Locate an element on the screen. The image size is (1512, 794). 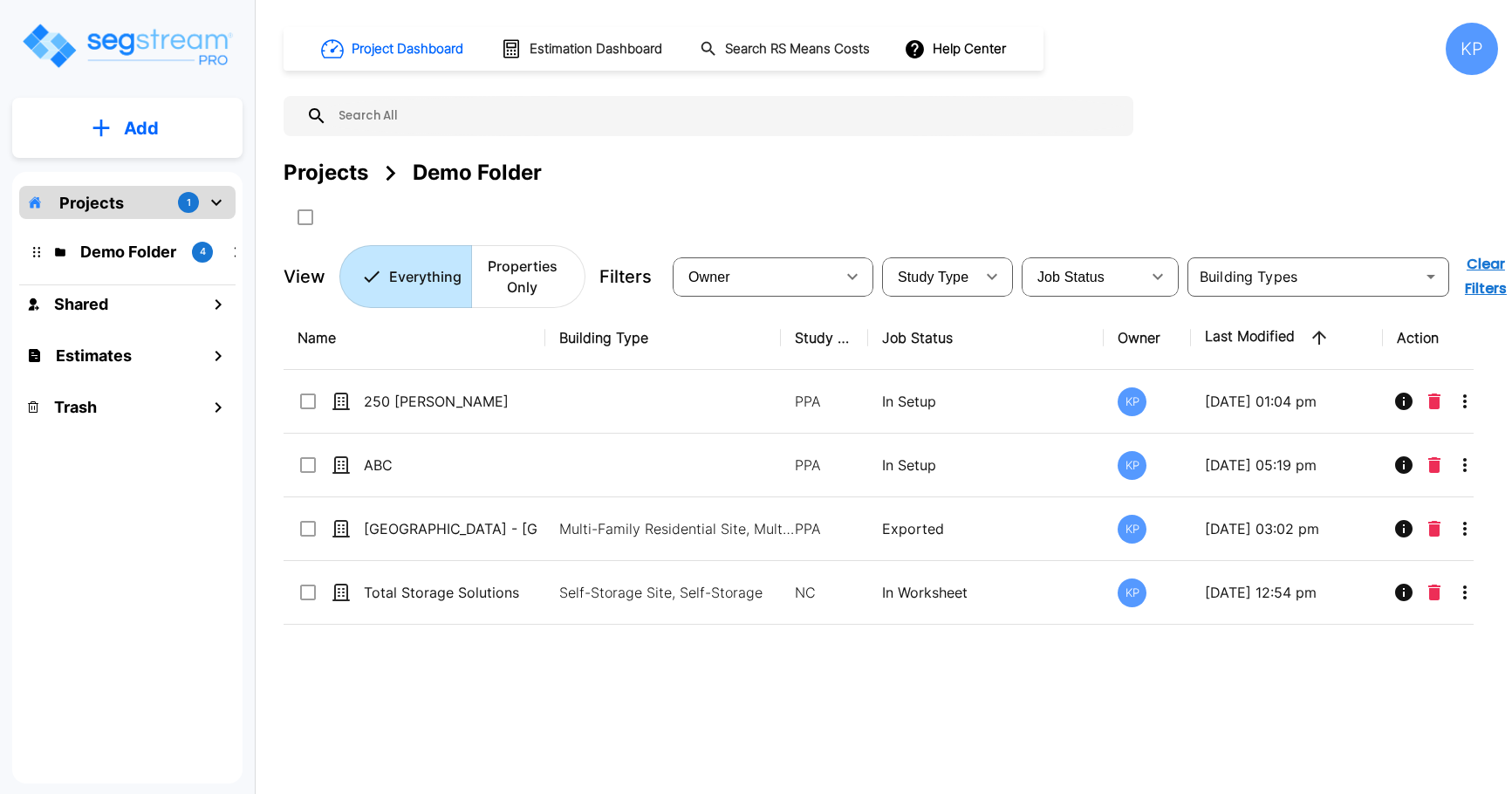
button: Search RS Means Costs is located at coordinates (786, 48).